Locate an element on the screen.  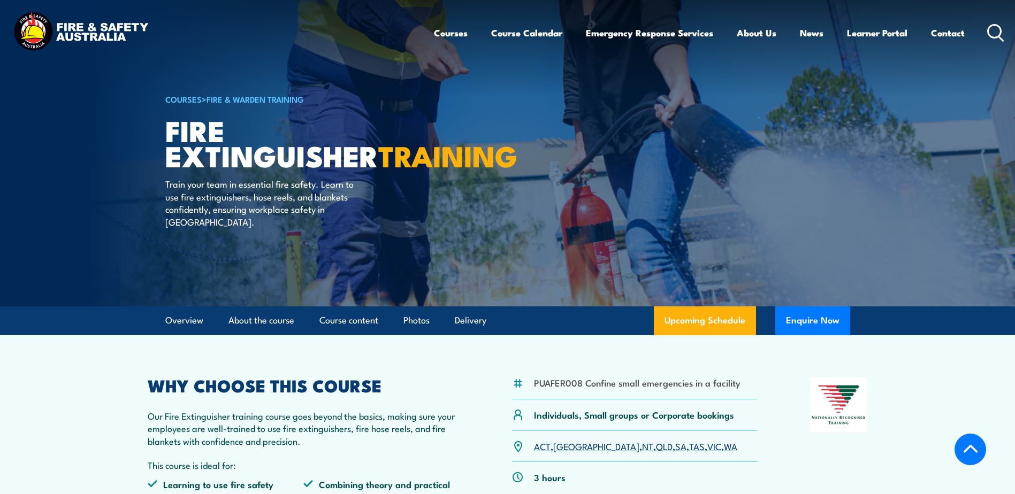
p: Individuals, Small groups or Corporate bookings is located at coordinates (634, 415).